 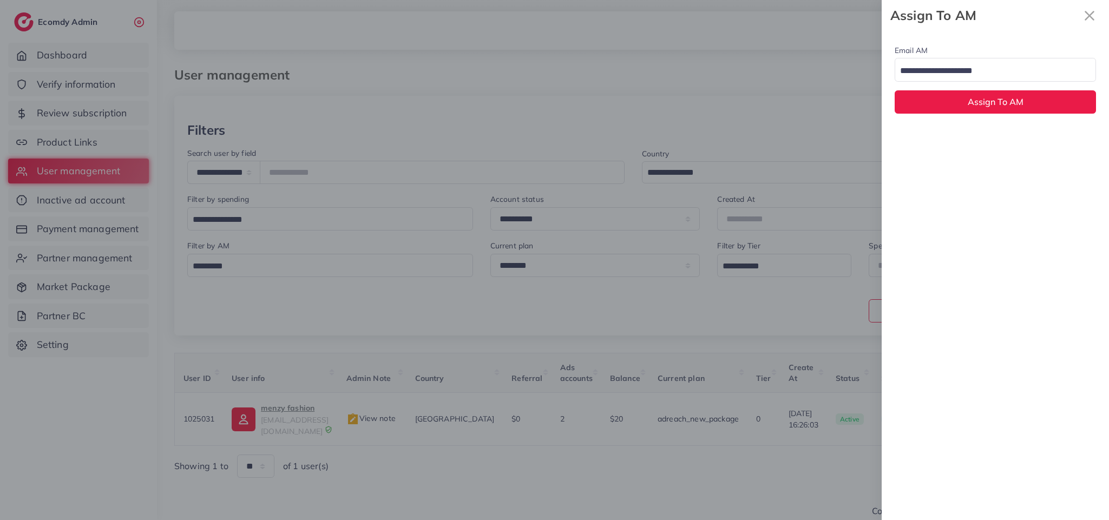 I want to click on svg: x, so click(x=1089, y=16).